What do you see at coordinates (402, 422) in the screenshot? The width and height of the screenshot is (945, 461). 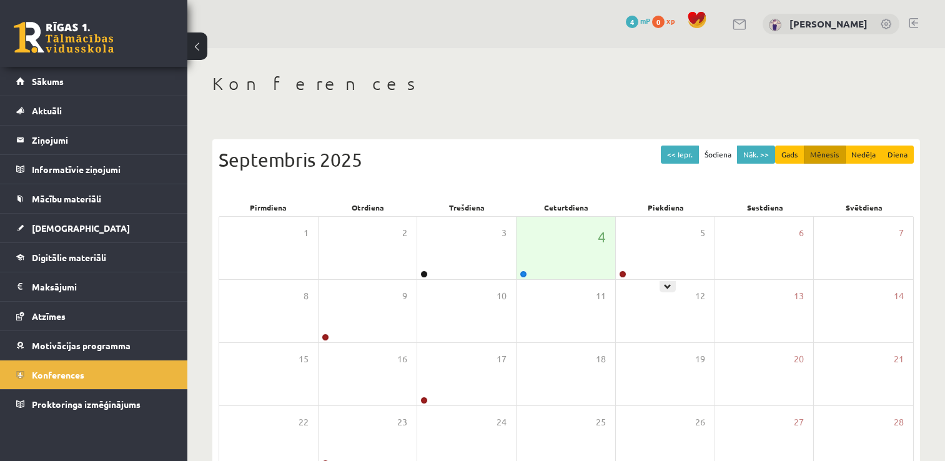 I see `span: 23` at bounding box center [402, 422].